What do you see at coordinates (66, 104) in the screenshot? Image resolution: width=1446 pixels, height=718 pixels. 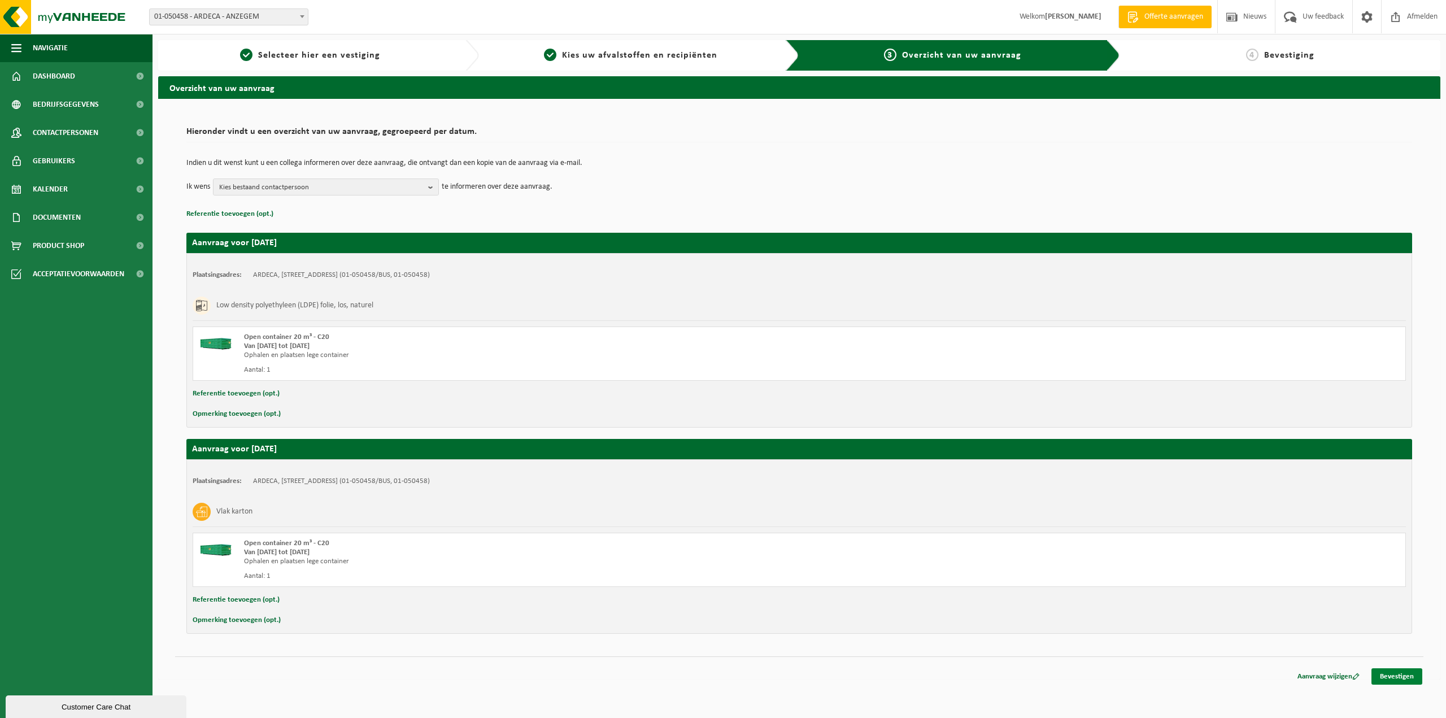 I see `span: Bedrijfsgegevens` at bounding box center [66, 104].